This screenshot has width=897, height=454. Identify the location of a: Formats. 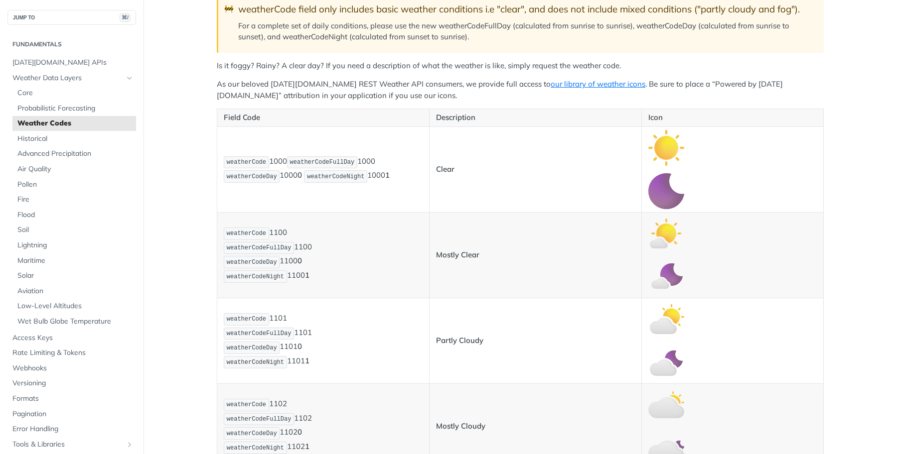
(72, 399).